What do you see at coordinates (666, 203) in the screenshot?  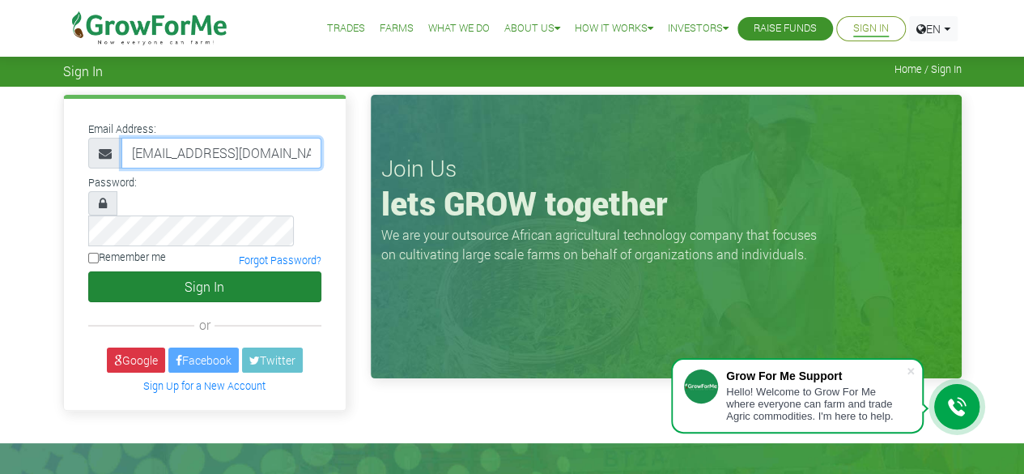 I see `h1: lets GROW together` at bounding box center [666, 203].